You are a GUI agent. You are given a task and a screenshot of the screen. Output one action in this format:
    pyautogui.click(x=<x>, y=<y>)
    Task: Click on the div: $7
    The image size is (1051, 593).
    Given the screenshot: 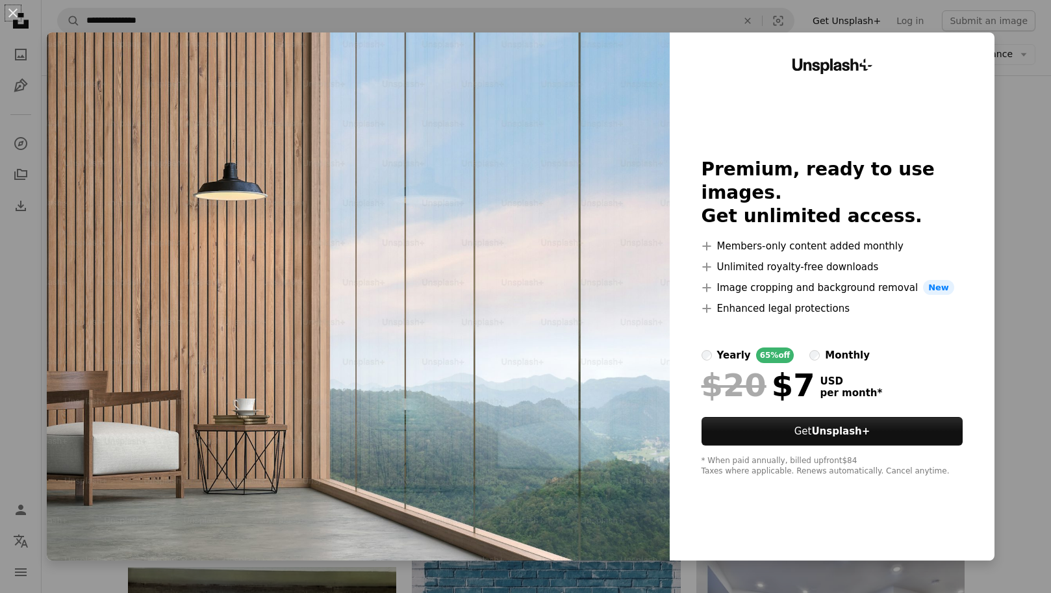 What is the action you would take?
    pyautogui.click(x=758, y=385)
    